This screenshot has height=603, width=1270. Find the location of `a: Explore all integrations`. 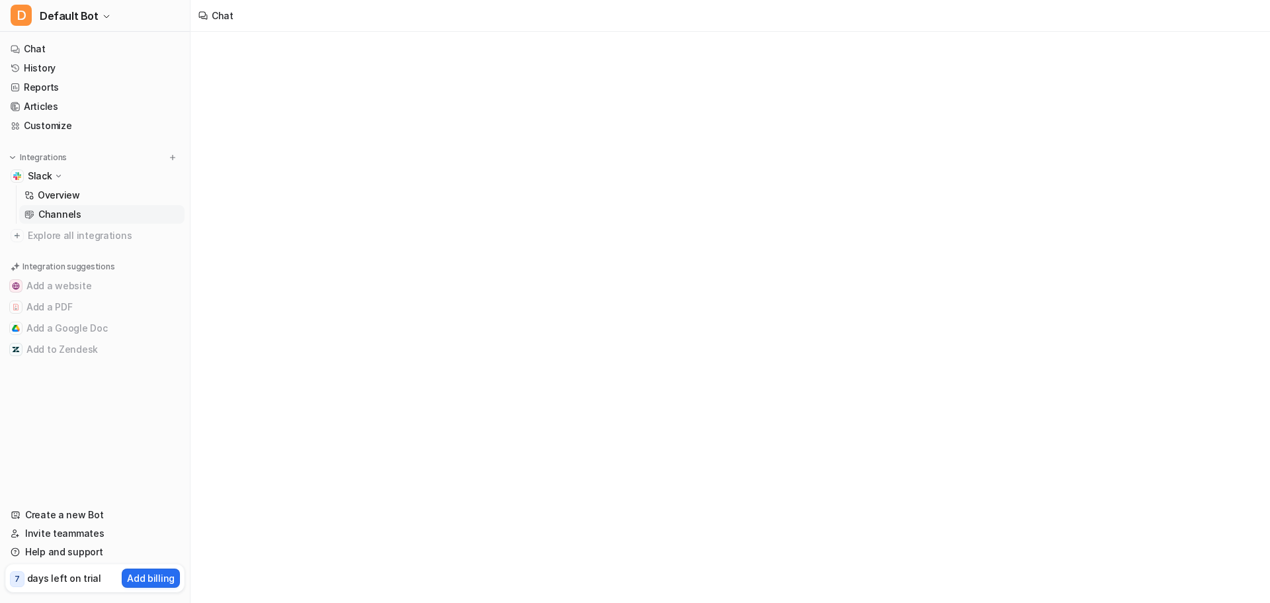

a: Explore all integrations is located at coordinates (95, 235).